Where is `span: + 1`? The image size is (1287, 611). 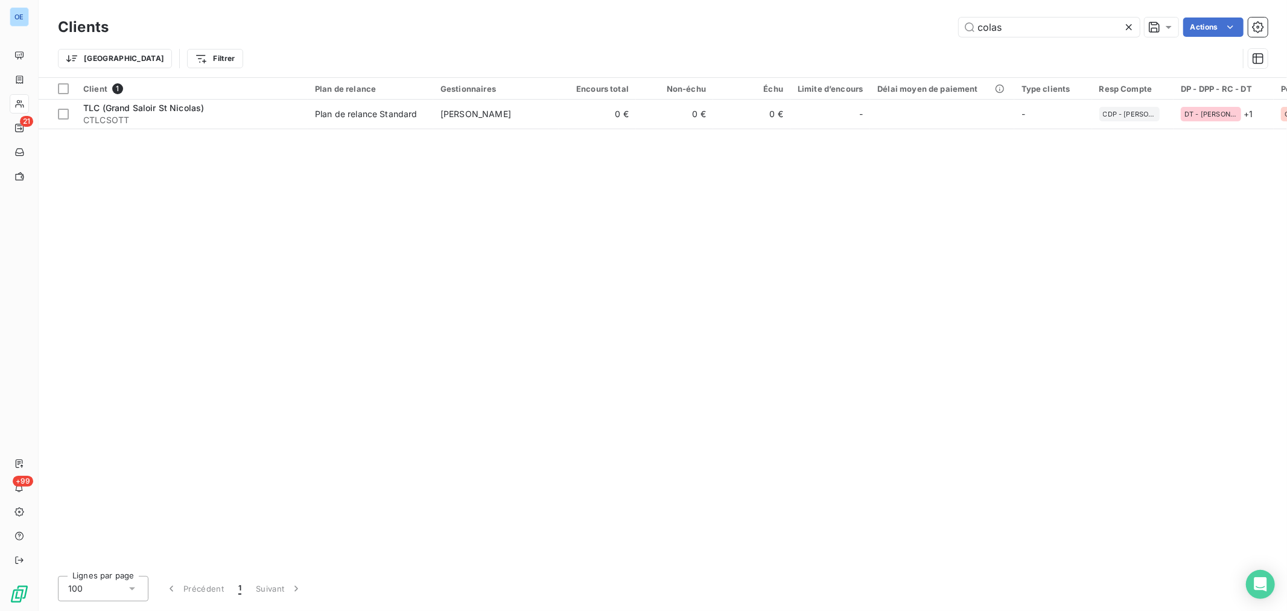
span: + 1 is located at coordinates (1248, 113).